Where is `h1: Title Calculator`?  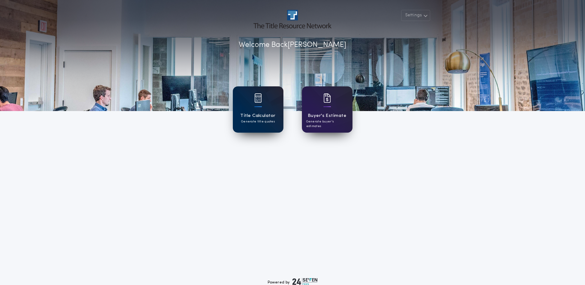
h1: Title Calculator is located at coordinates (258, 116).